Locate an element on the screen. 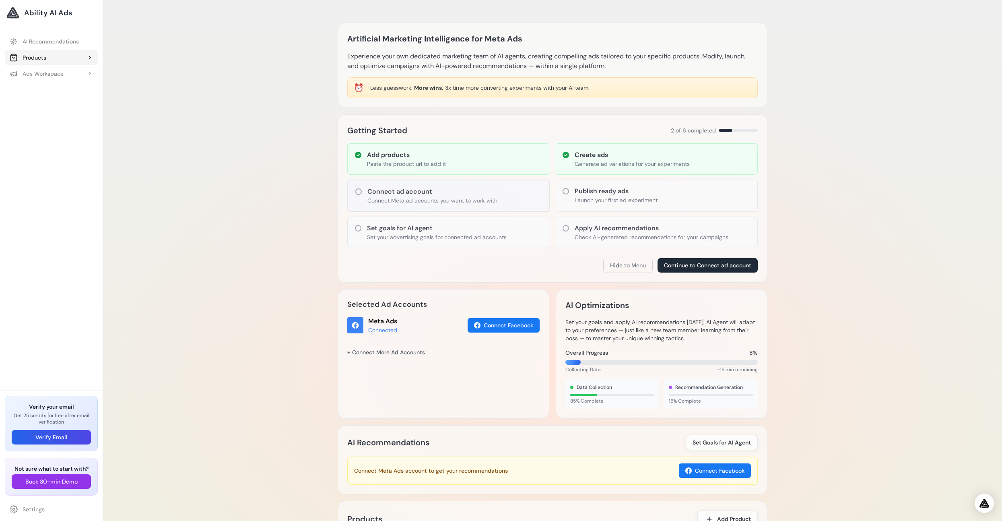  h1: Artificial Marketing Intelligence for Meta Ads is located at coordinates (435, 39).